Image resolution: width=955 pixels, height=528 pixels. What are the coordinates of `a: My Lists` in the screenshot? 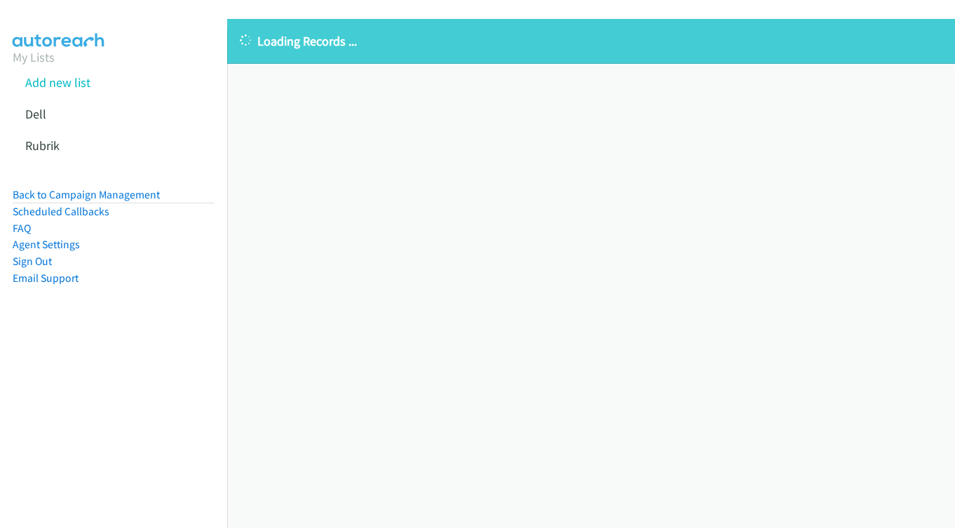 It's located at (34, 57).